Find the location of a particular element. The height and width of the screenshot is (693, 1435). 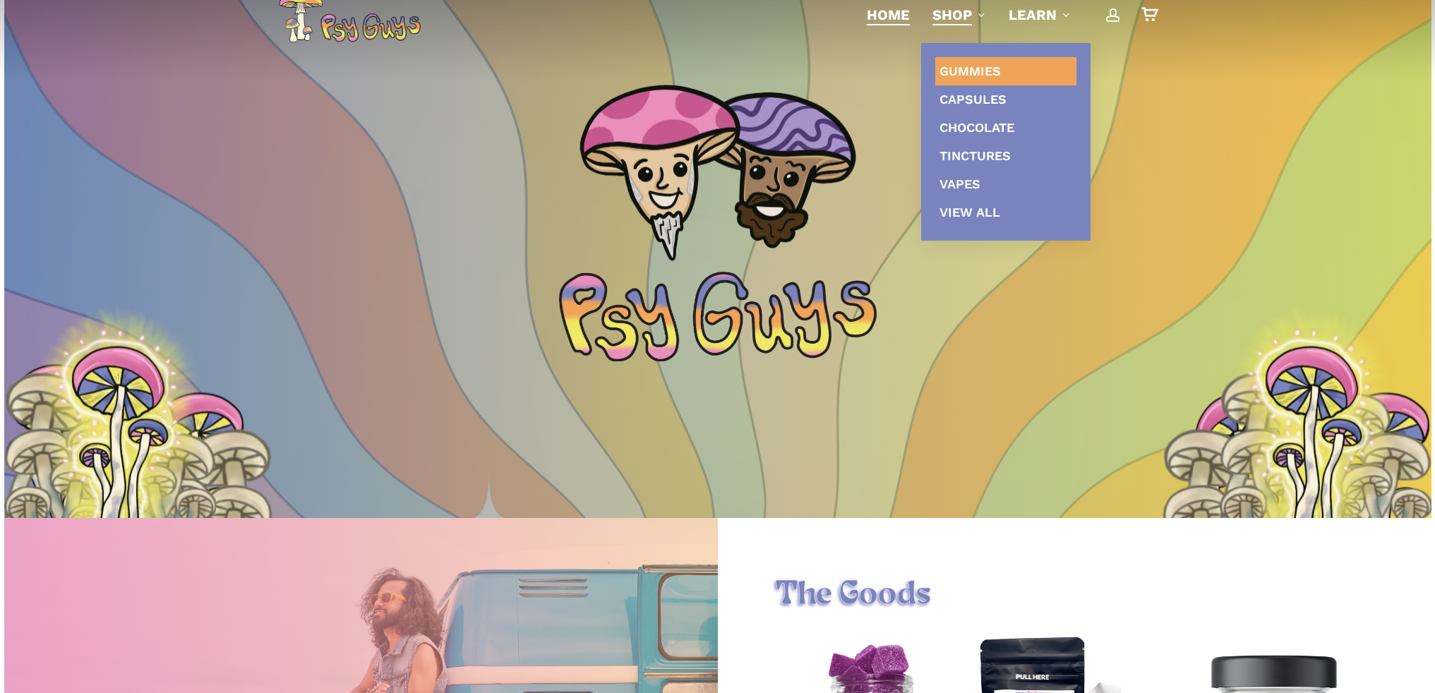

a: Cart is located at coordinates (1149, 15).